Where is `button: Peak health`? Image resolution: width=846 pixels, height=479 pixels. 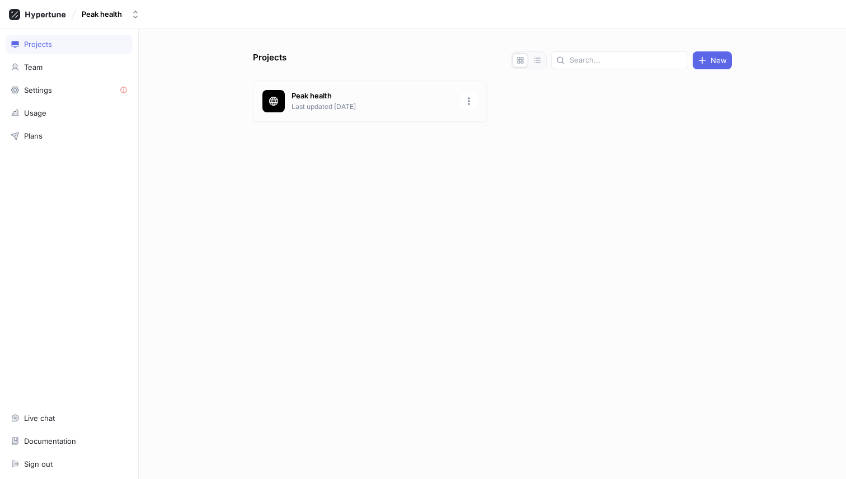 button: Peak health is located at coordinates (111, 14).